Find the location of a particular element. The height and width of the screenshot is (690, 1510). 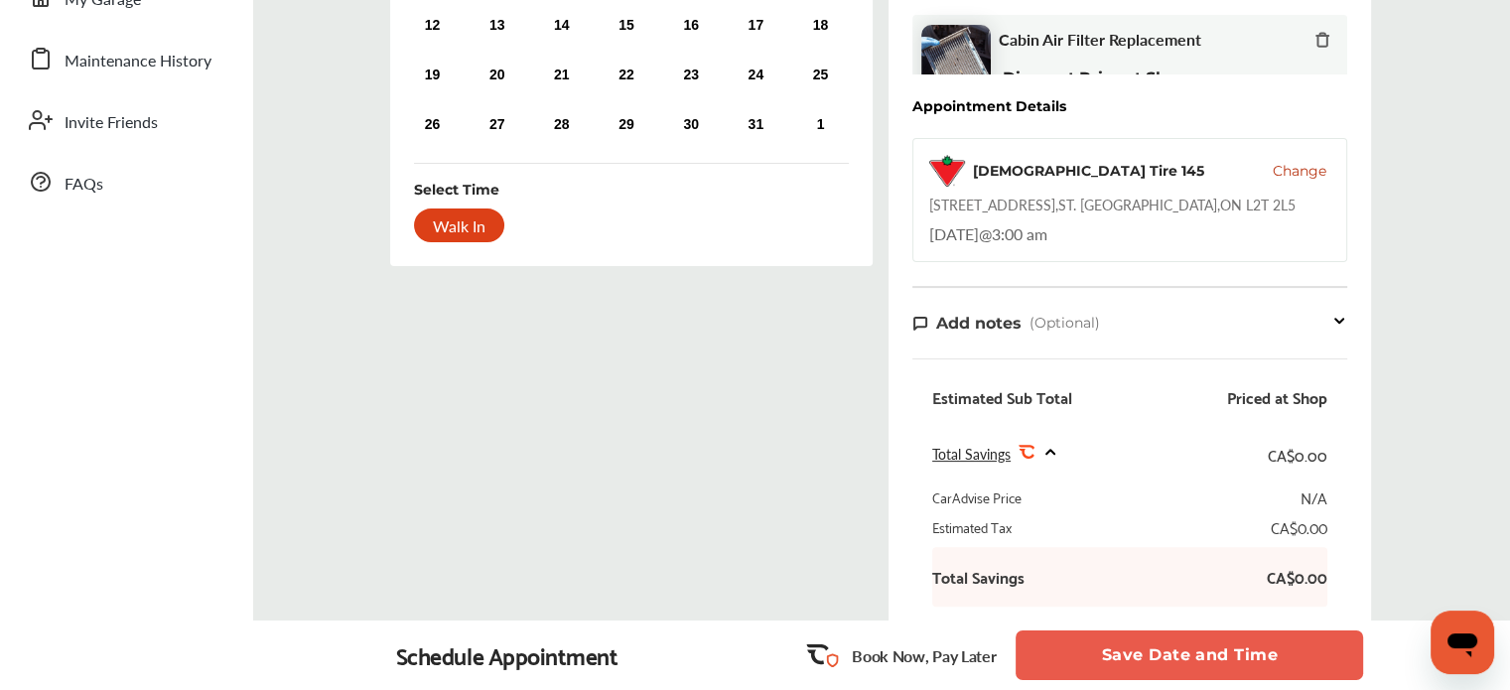

div: Choose Friday, October 17th, 2025 is located at coordinates (756, 26).